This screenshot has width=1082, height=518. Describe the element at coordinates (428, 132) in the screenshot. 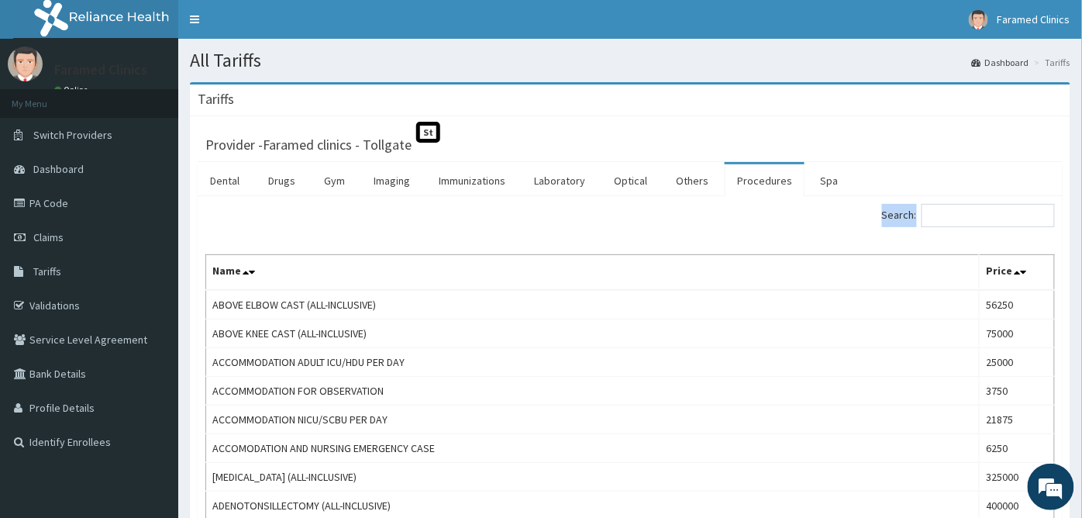

I see `span: St` at that location.